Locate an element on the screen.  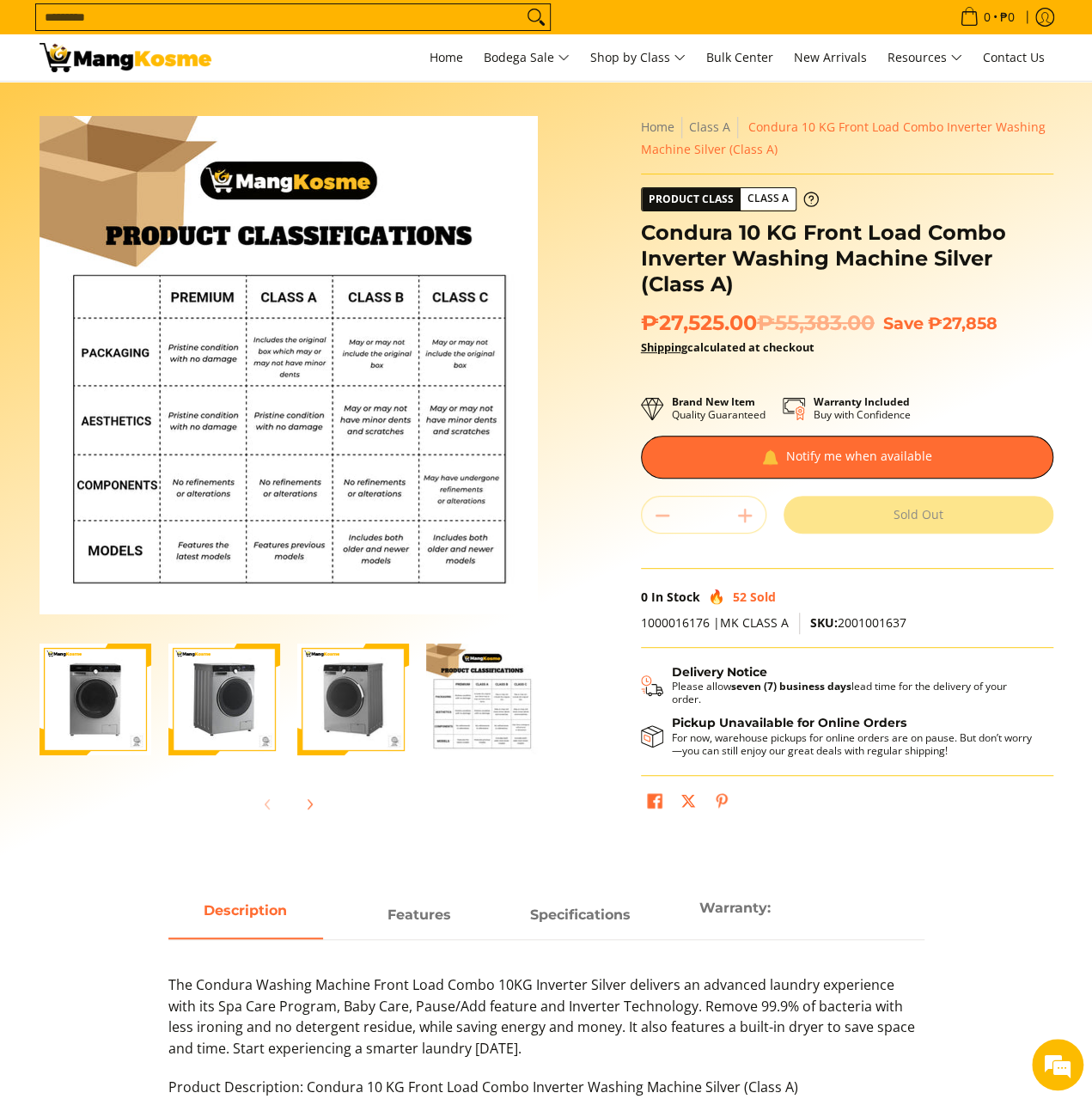
a: Bodega Sale is located at coordinates (527, 58).